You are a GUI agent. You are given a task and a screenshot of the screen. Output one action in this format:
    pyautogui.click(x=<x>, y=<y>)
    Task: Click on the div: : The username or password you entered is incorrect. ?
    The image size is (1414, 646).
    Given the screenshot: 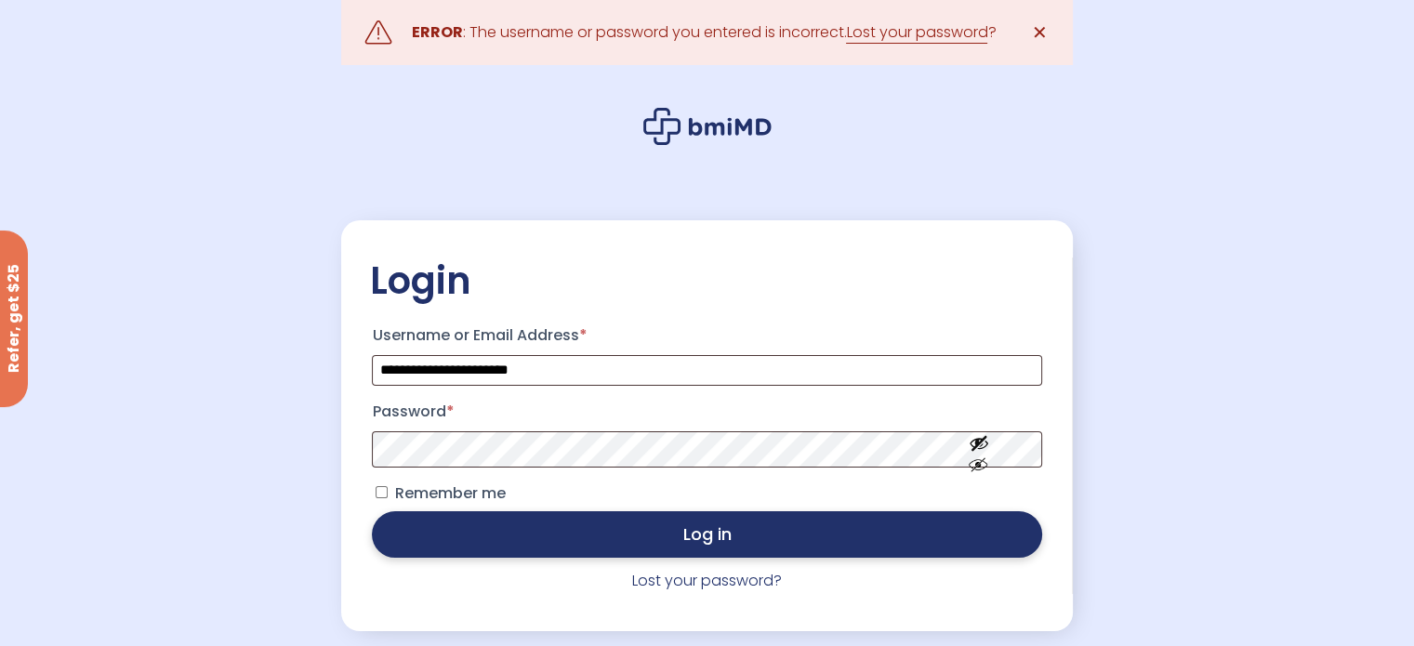 What is the action you would take?
    pyautogui.click(x=703, y=33)
    